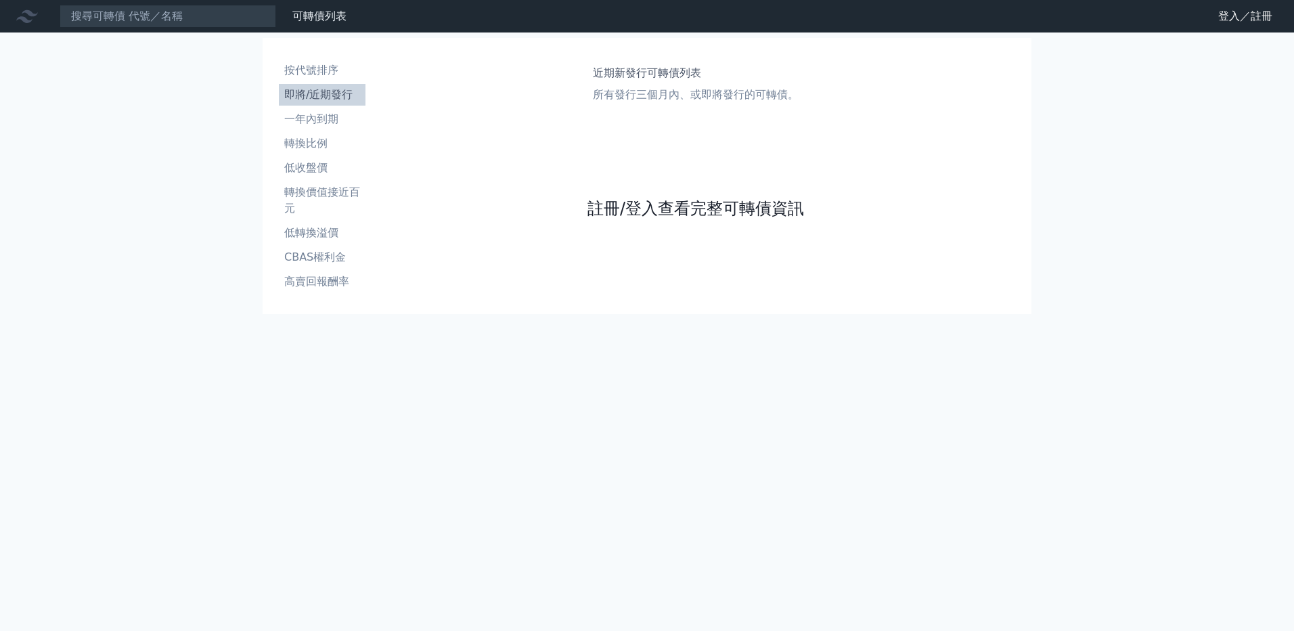 This screenshot has width=1294, height=631. Describe the element at coordinates (168, 16) in the screenshot. I see `input: 搜尋可轉債 代號／名稱` at that location.